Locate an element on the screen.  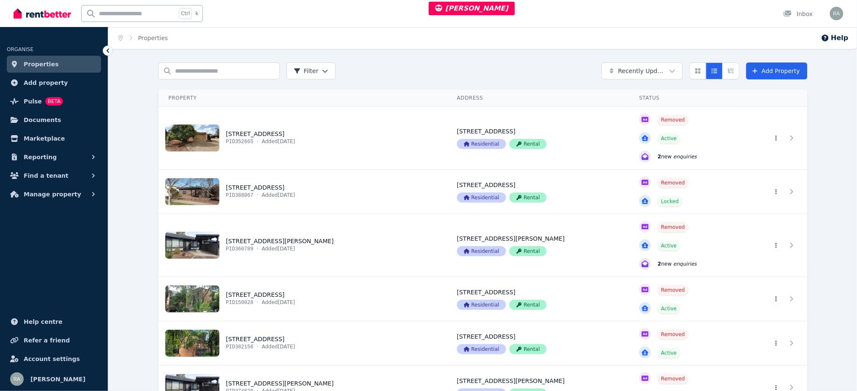
button: Recently Updated is located at coordinates (642, 71).